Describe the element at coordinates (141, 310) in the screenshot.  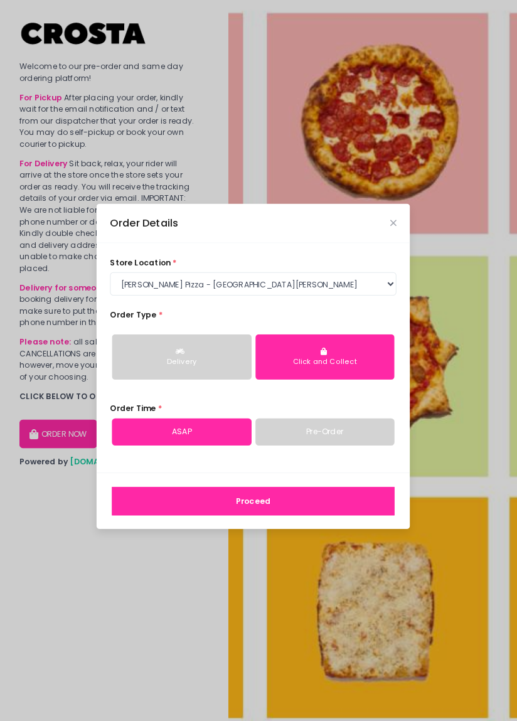
I see `span: Order Type` at that location.